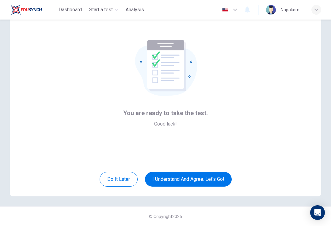  Describe the element at coordinates (165, 124) in the screenshot. I see `span: Good luck!` at that location.